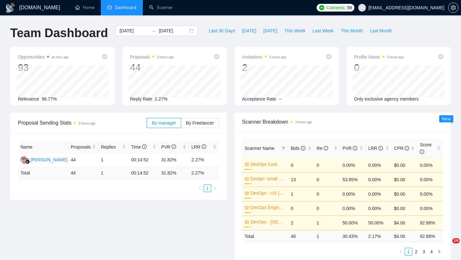 The height and width of the screenshot is (260, 461). What do you see at coordinates (387, 99) in the screenshot?
I see `span: Only exclusive agency members` at bounding box center [387, 99].